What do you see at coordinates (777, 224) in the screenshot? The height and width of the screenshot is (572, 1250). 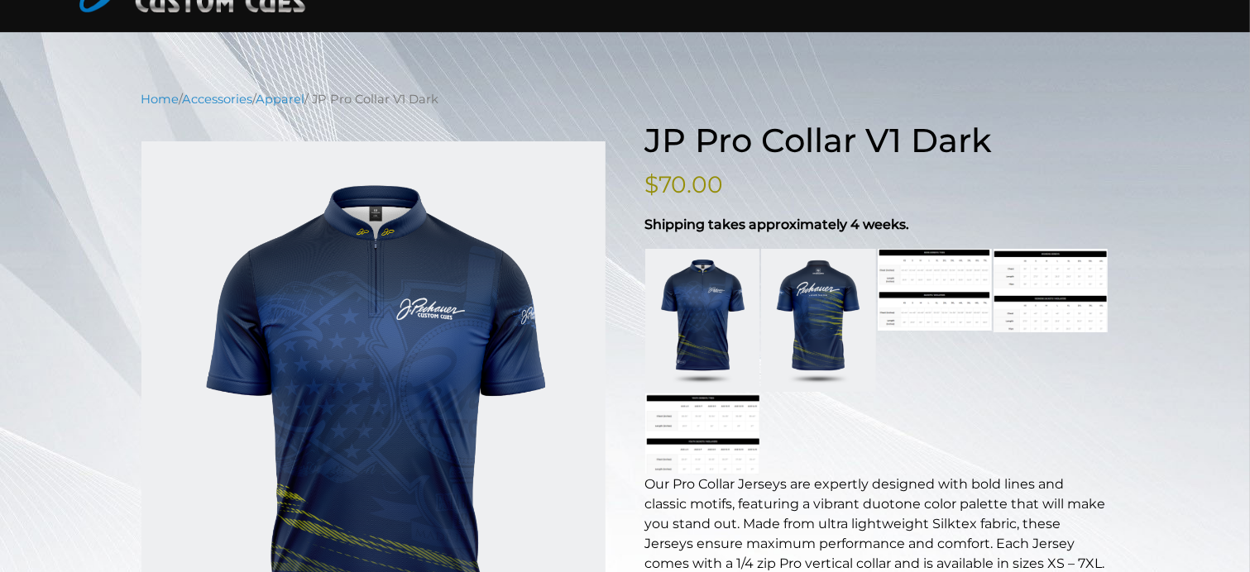 I see `strong: Shipping takes approximately 4 weeks.` at bounding box center [777, 224].